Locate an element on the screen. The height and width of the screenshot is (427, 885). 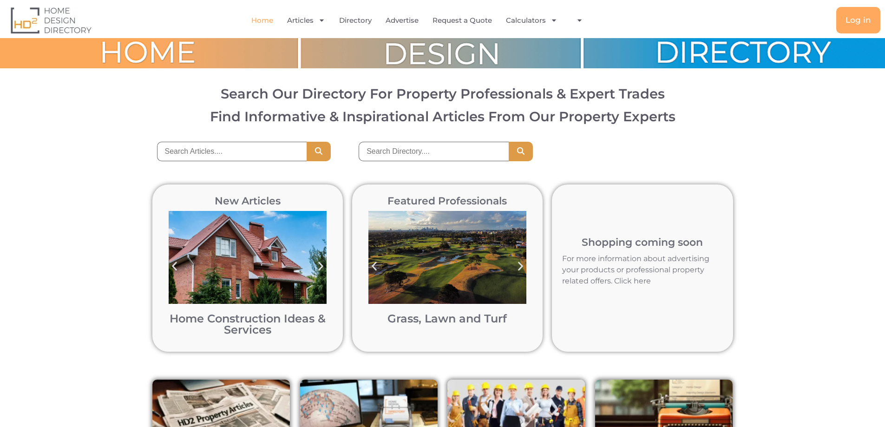
h2: Featured Professionals is located at coordinates (447, 201).